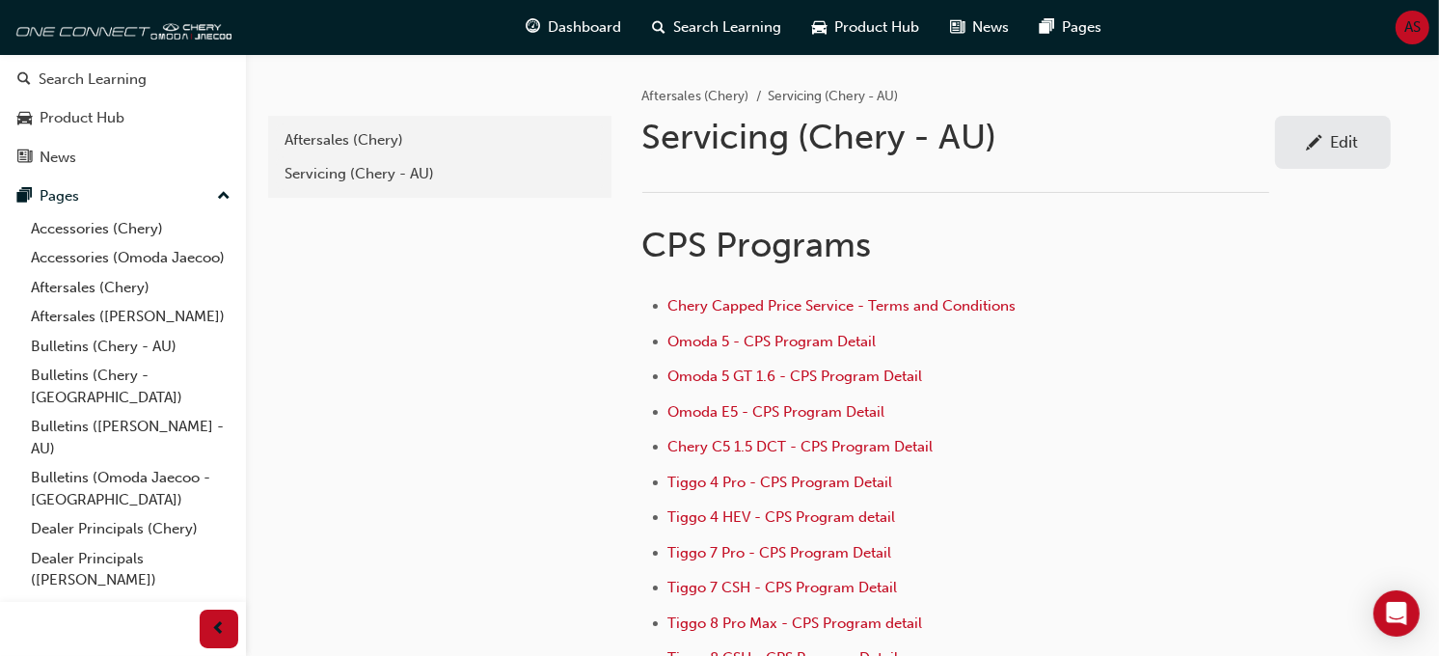 Image resolution: width=1439 pixels, height=656 pixels. Describe the element at coordinates (573, 27) in the screenshot. I see `a: guage-iconDashboard` at that location.